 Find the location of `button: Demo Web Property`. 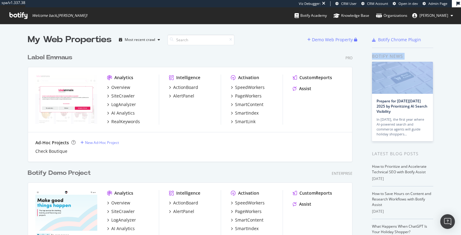

button: Demo Web Property is located at coordinates (331, 40).